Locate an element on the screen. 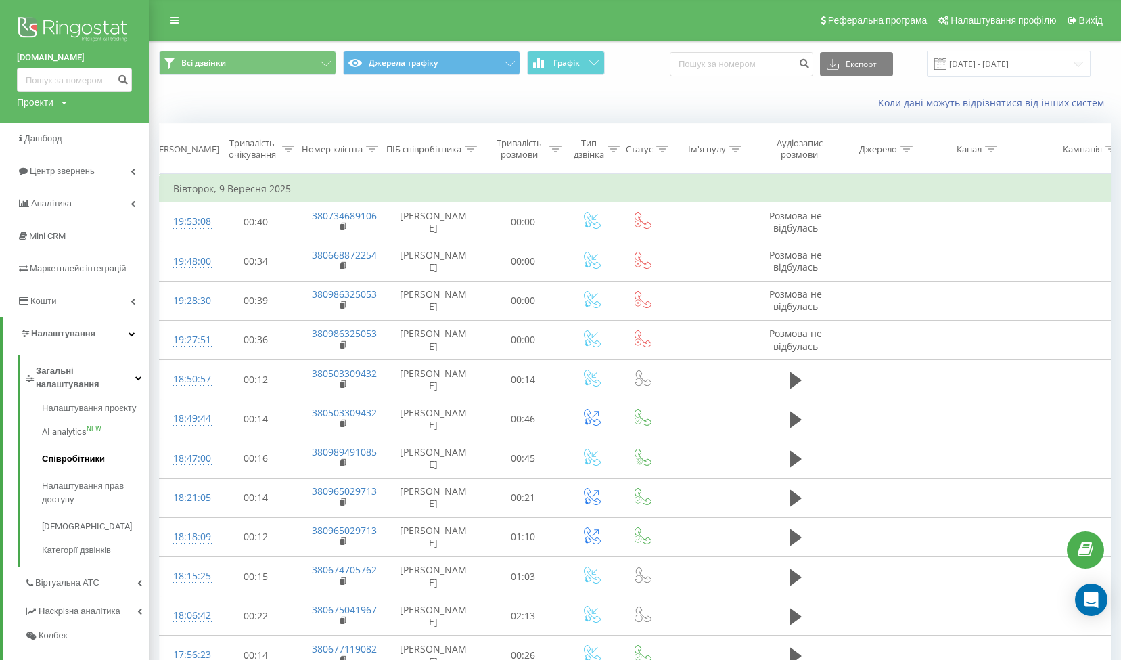 This screenshot has width=1121, height=660. span: Mini CRM is located at coordinates (47, 235).